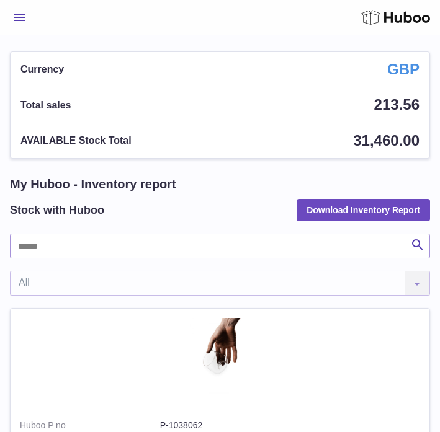 Image resolution: width=440 pixels, height=432 pixels. I want to click on dt: Huboo P no, so click(90, 426).